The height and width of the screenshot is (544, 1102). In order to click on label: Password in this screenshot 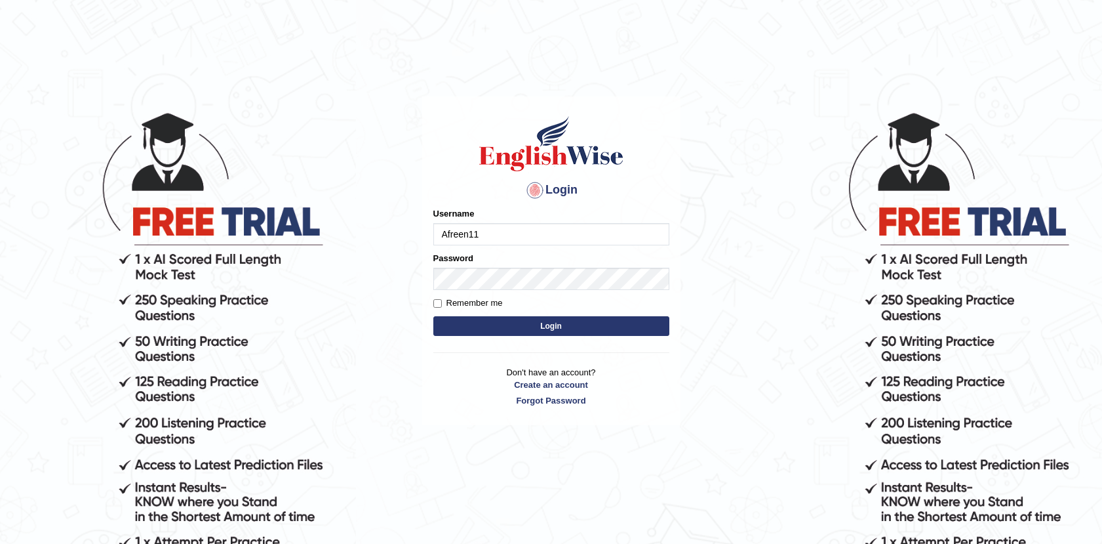, I will do `click(453, 258)`.